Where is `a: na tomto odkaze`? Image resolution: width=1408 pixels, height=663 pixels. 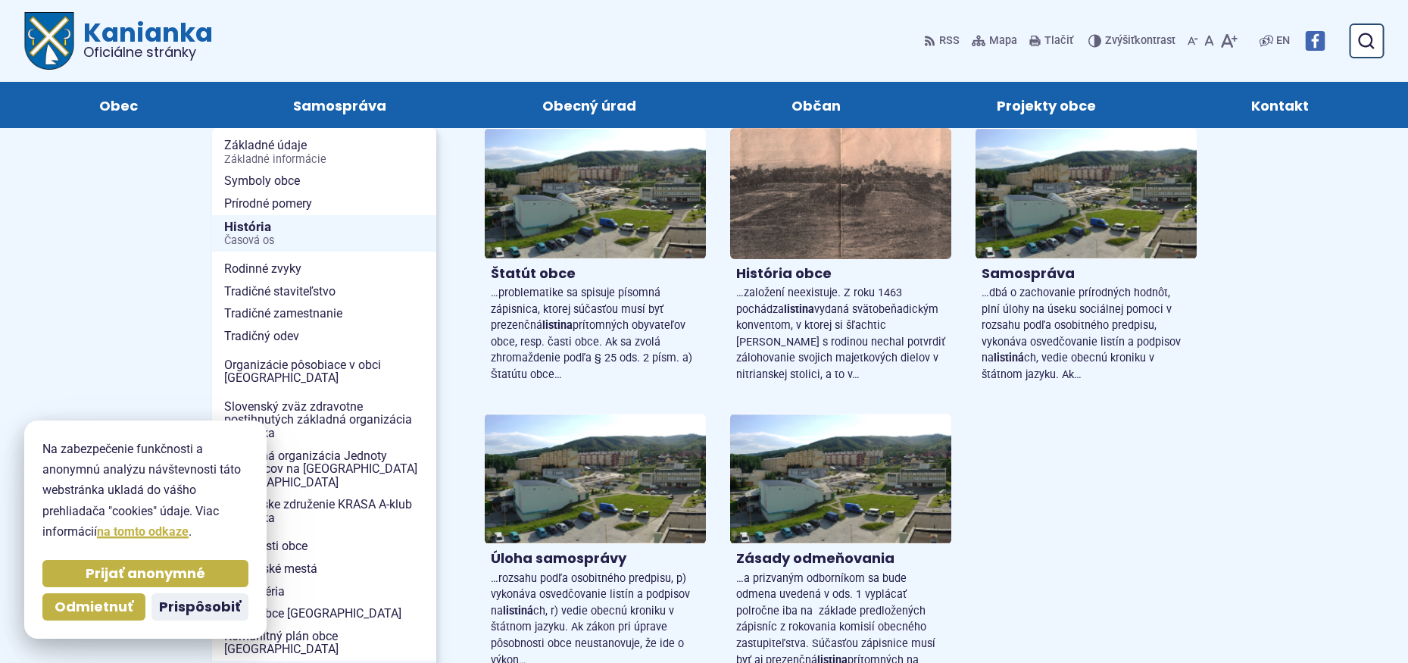 a: na tomto odkaze is located at coordinates (142, 531).